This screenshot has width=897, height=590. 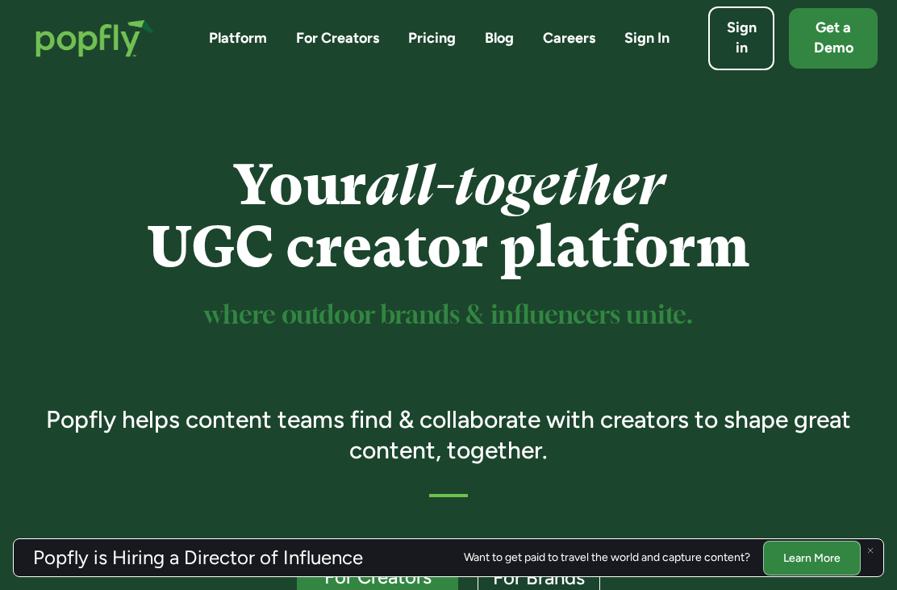 What do you see at coordinates (198, 557) in the screenshot?
I see `h3: Popfly is Hiring a Director of Influence` at bounding box center [198, 557].